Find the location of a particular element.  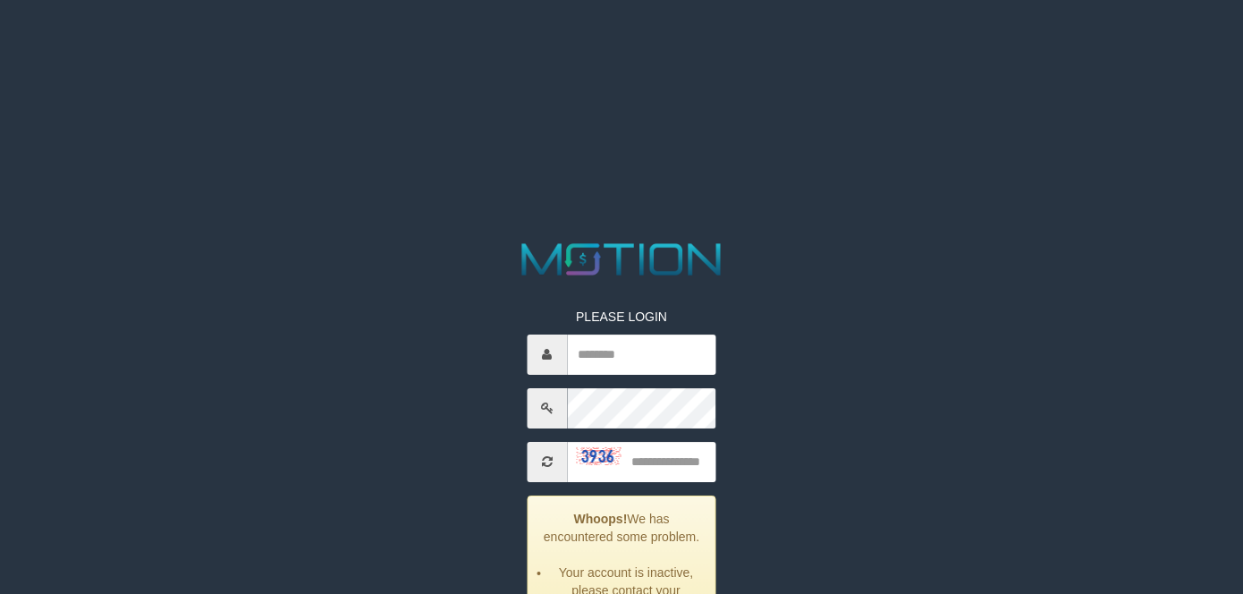

strong: Whoops! is located at coordinates (600, 519).